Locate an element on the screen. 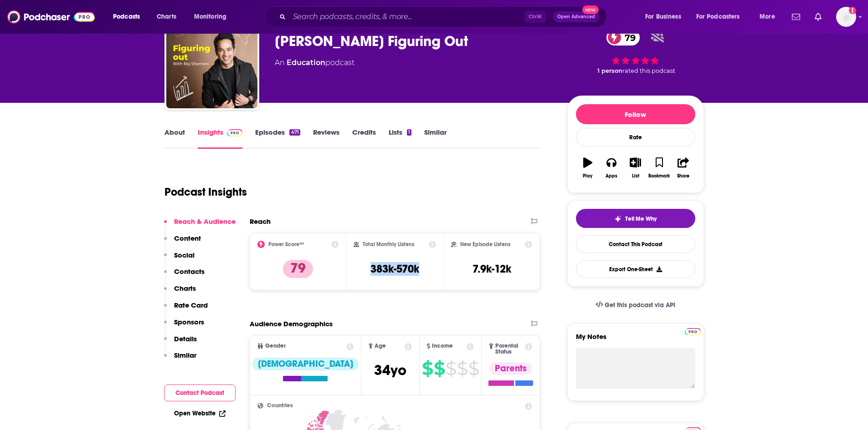 The height and width of the screenshot is (430, 868). span: Countries is located at coordinates (280, 406).